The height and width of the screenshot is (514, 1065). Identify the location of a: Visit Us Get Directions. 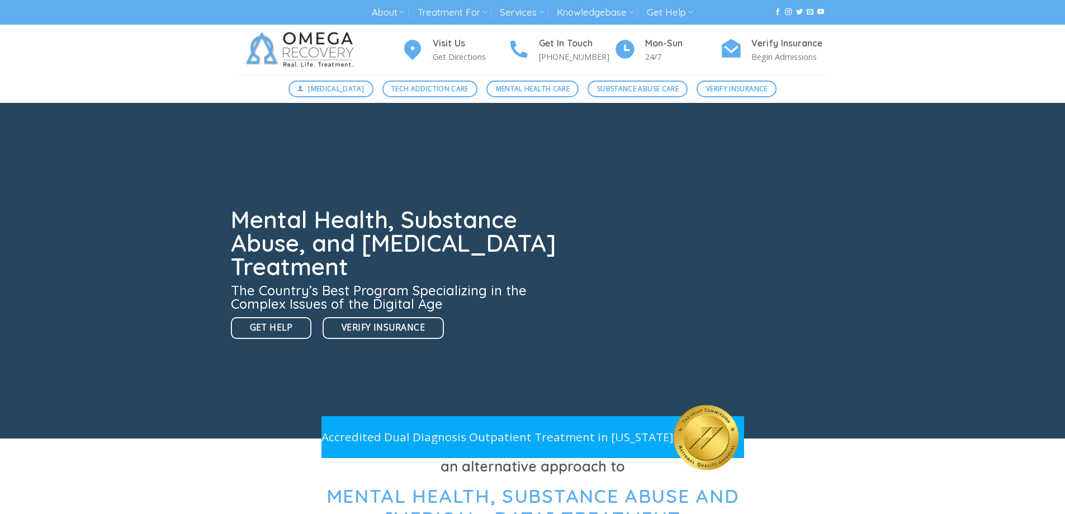
(454, 50).